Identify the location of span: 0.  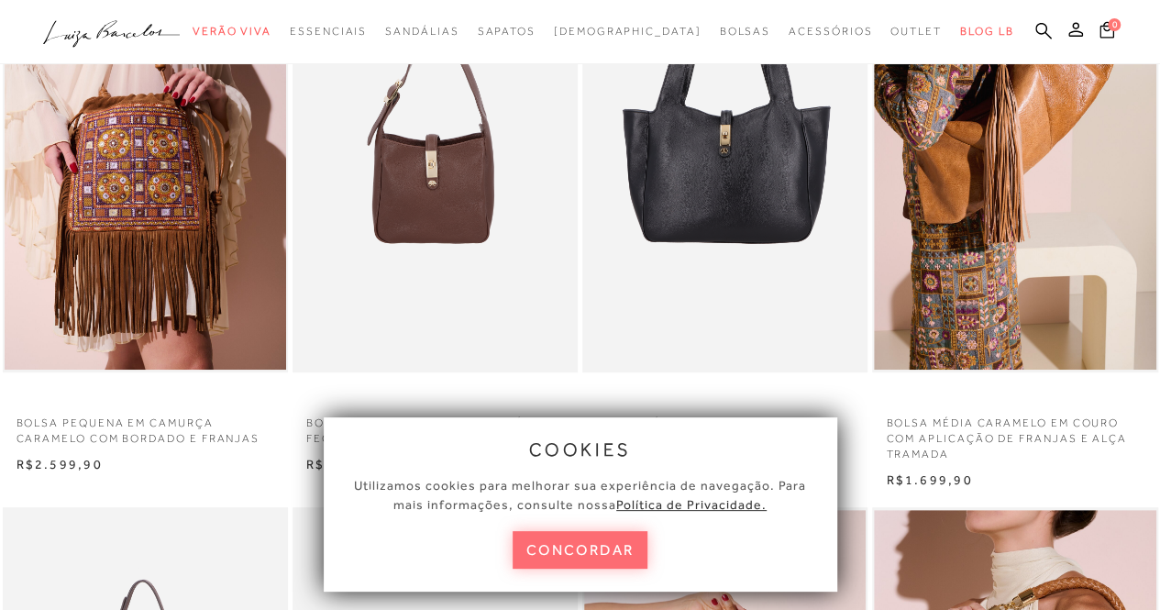
(1114, 25).